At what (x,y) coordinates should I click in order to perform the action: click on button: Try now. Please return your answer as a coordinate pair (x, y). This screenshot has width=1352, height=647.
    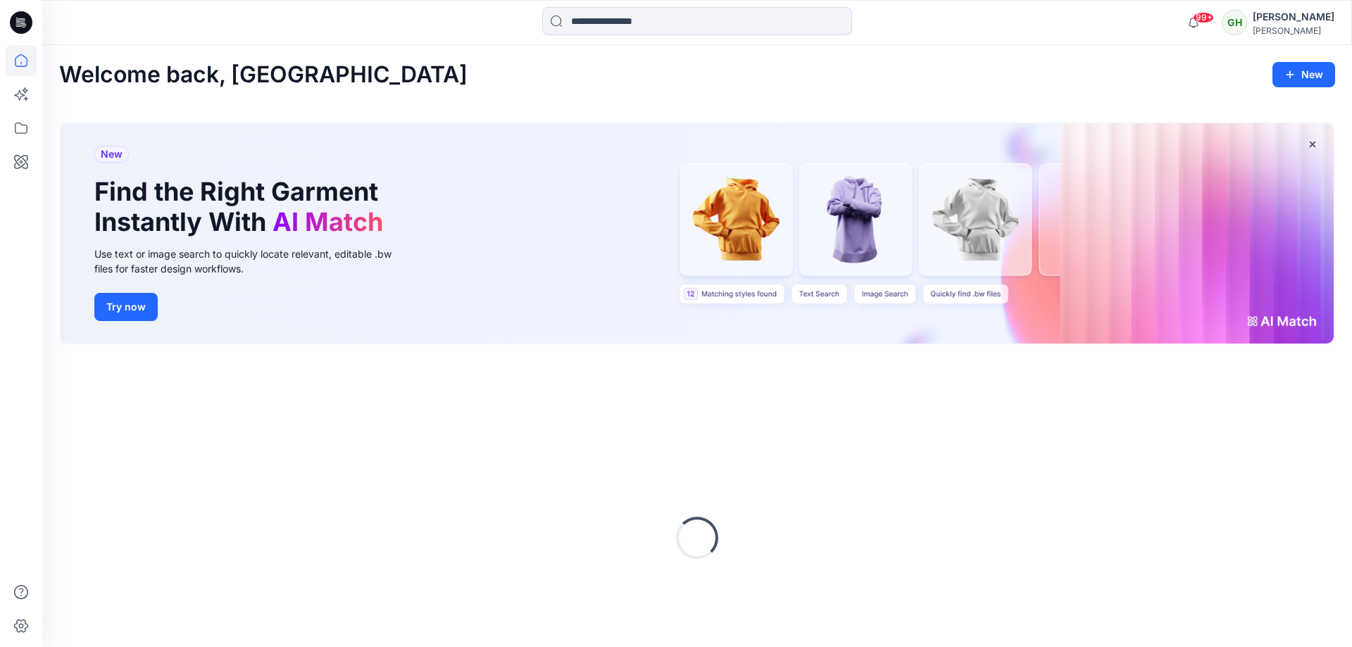
    Looking at the image, I should click on (126, 307).